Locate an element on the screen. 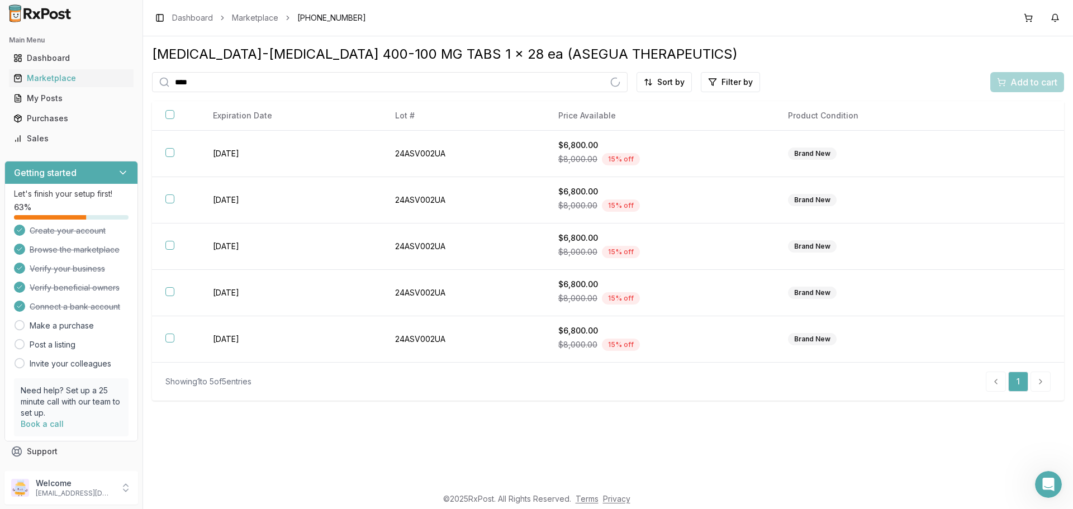 The height and width of the screenshot is (509, 1073). th: Price Available is located at coordinates (660, 116).